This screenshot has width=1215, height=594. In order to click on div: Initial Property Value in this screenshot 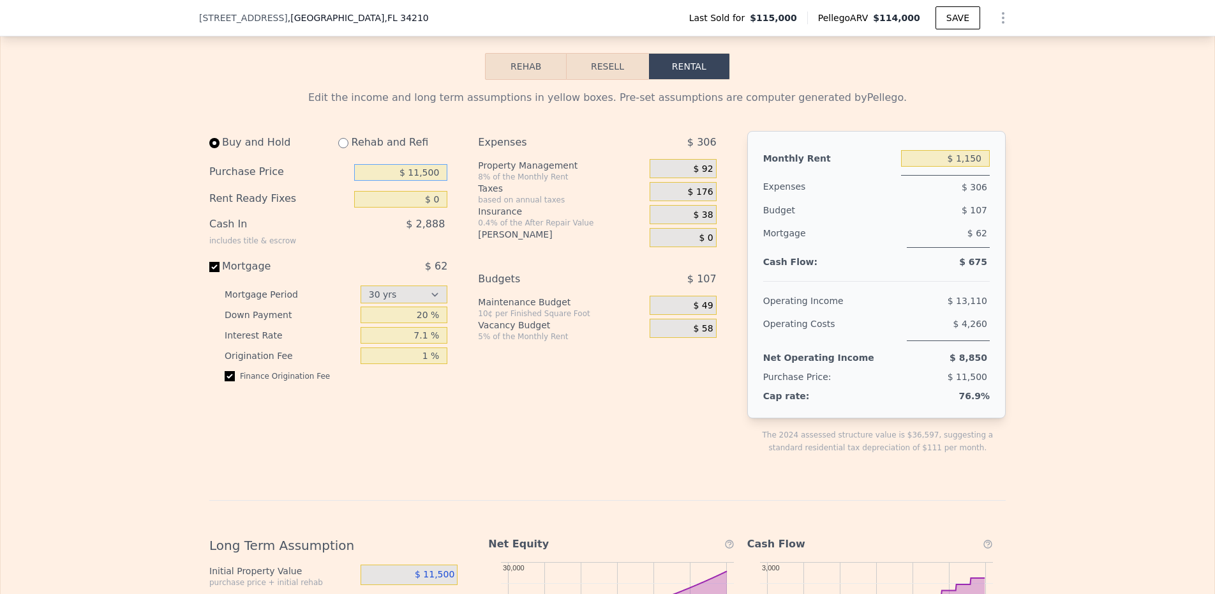, I will do `click(282, 571)`.